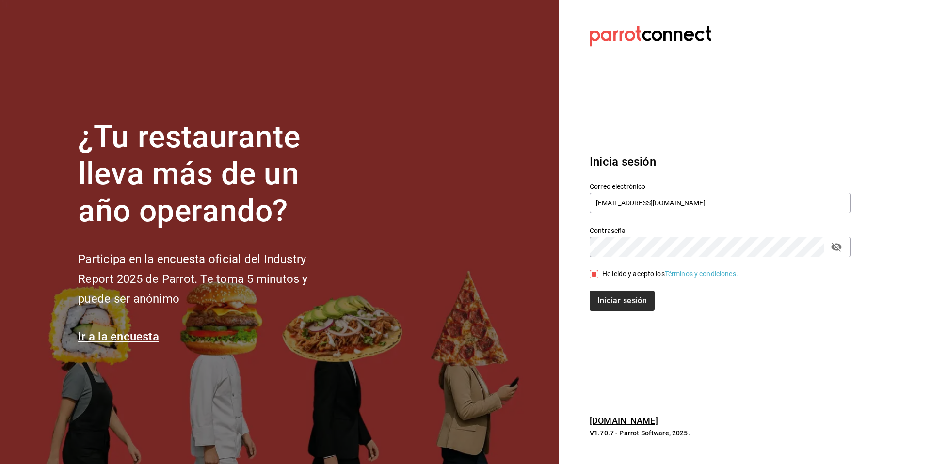 The width and height of the screenshot is (931, 464). I want to click on input: Ingresa tu correo electrónico, so click(720, 203).